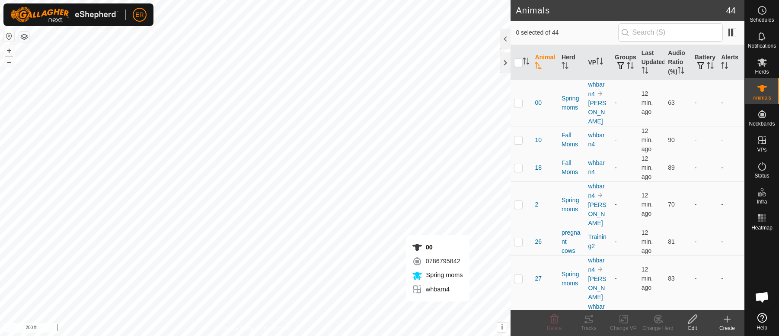 Image resolution: width=779 pixels, height=336 pixels. What do you see at coordinates (139, 15) in the screenshot?
I see `span: ER` at bounding box center [139, 15].